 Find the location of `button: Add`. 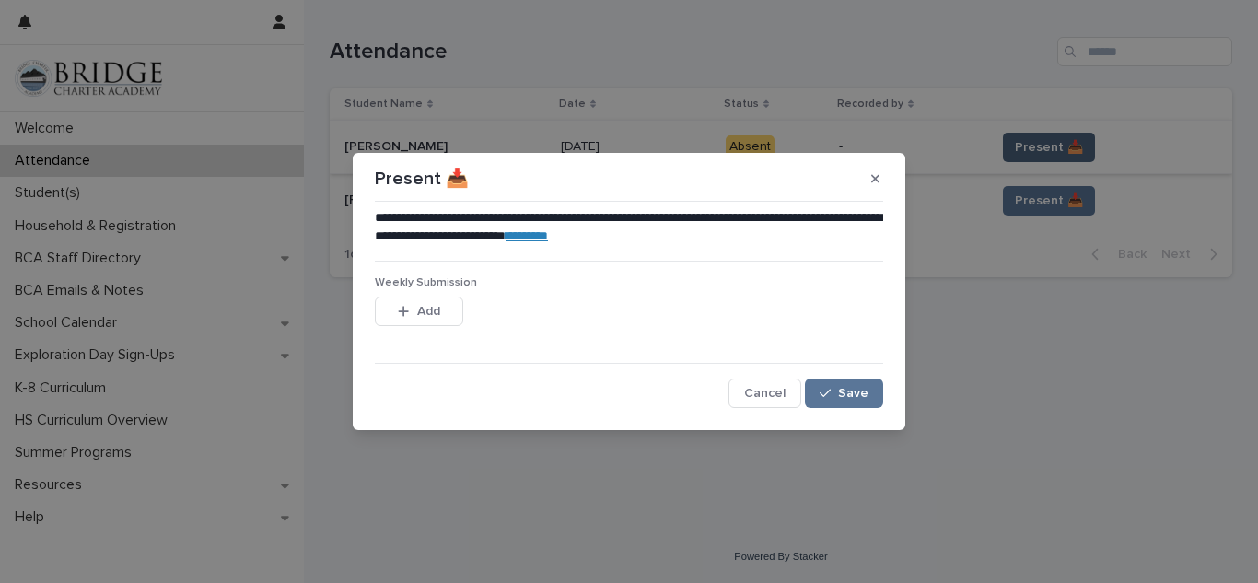

button: Add is located at coordinates (419, 311).